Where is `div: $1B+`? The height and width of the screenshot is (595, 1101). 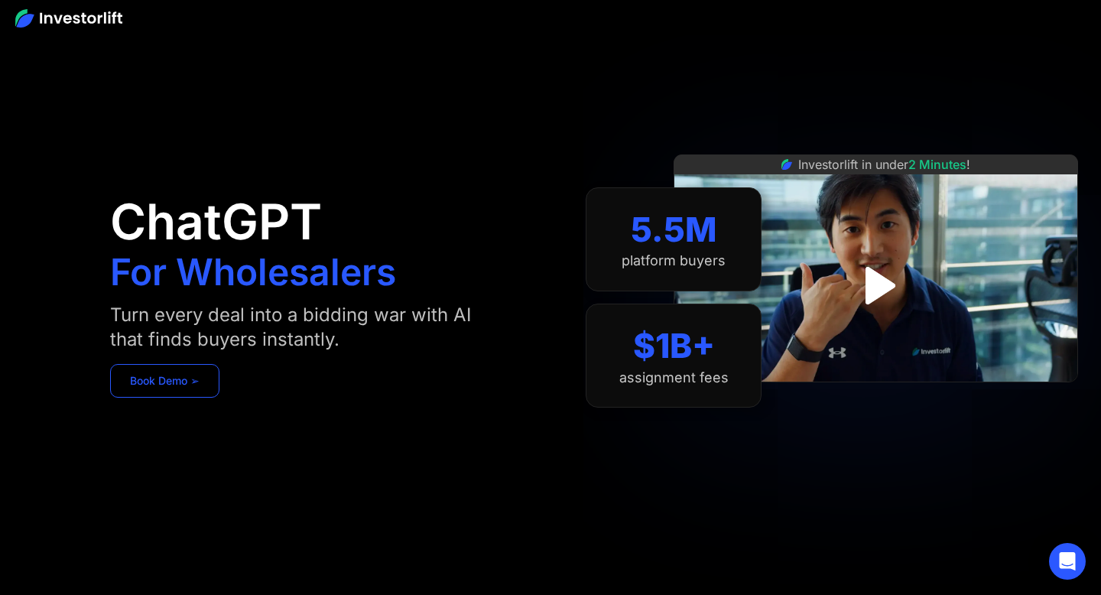
div: $1B+ is located at coordinates (674, 346).